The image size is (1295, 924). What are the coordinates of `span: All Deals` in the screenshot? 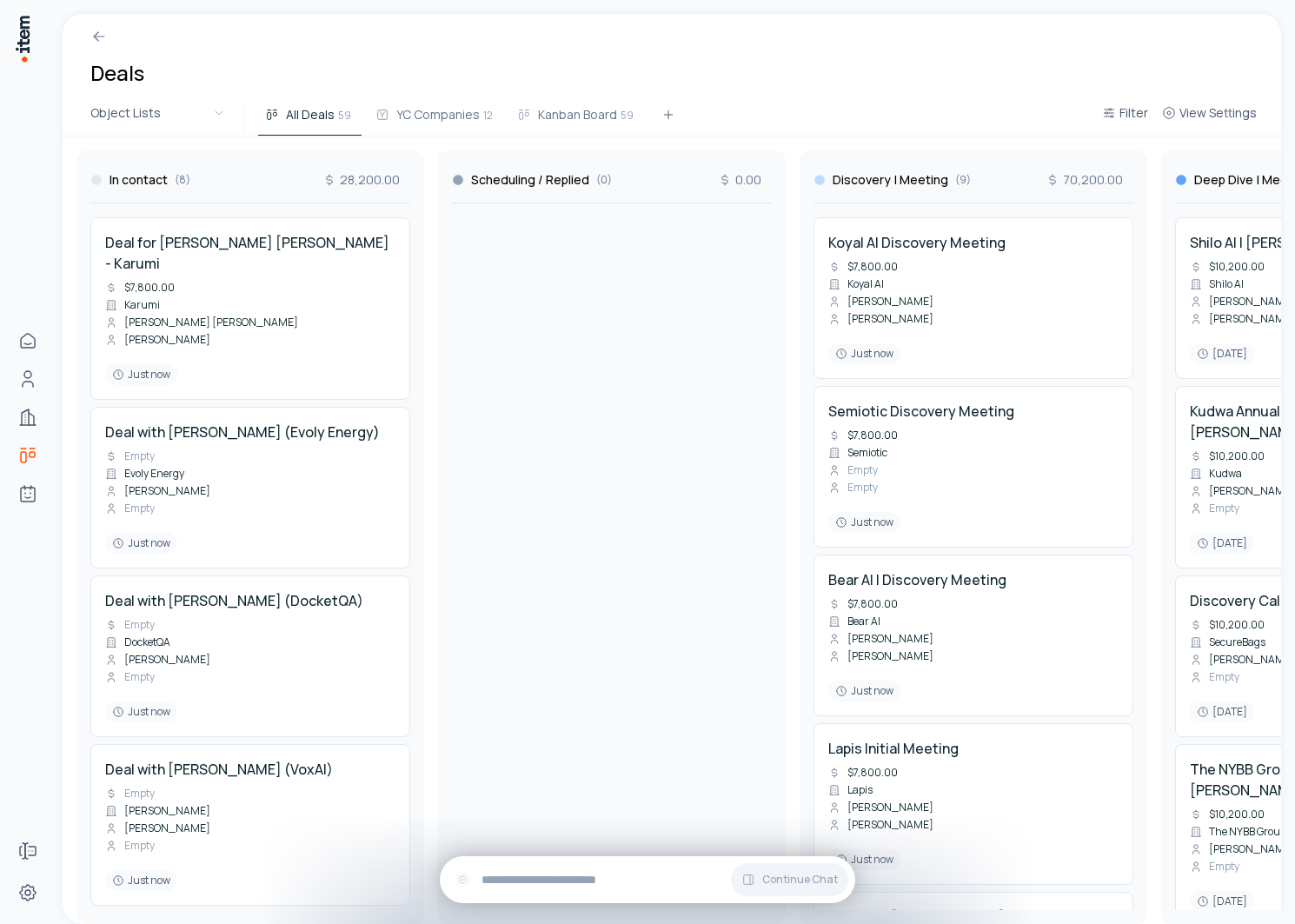 It's located at (310, 115).